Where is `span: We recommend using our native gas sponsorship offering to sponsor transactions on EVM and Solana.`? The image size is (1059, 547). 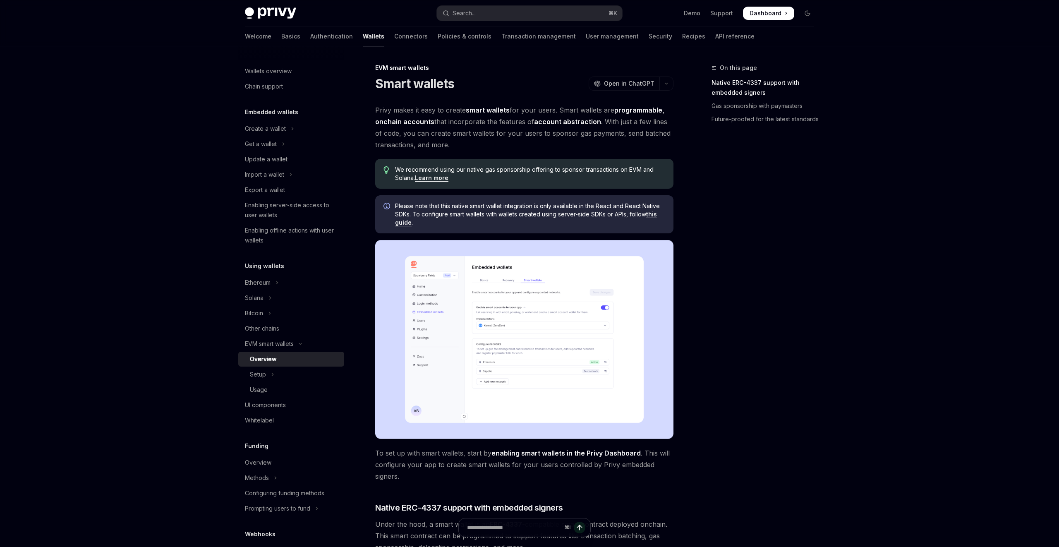 span: We recommend using our native gas sponsorship offering to sponsor transactions on EVM and Solana. is located at coordinates (530, 174).